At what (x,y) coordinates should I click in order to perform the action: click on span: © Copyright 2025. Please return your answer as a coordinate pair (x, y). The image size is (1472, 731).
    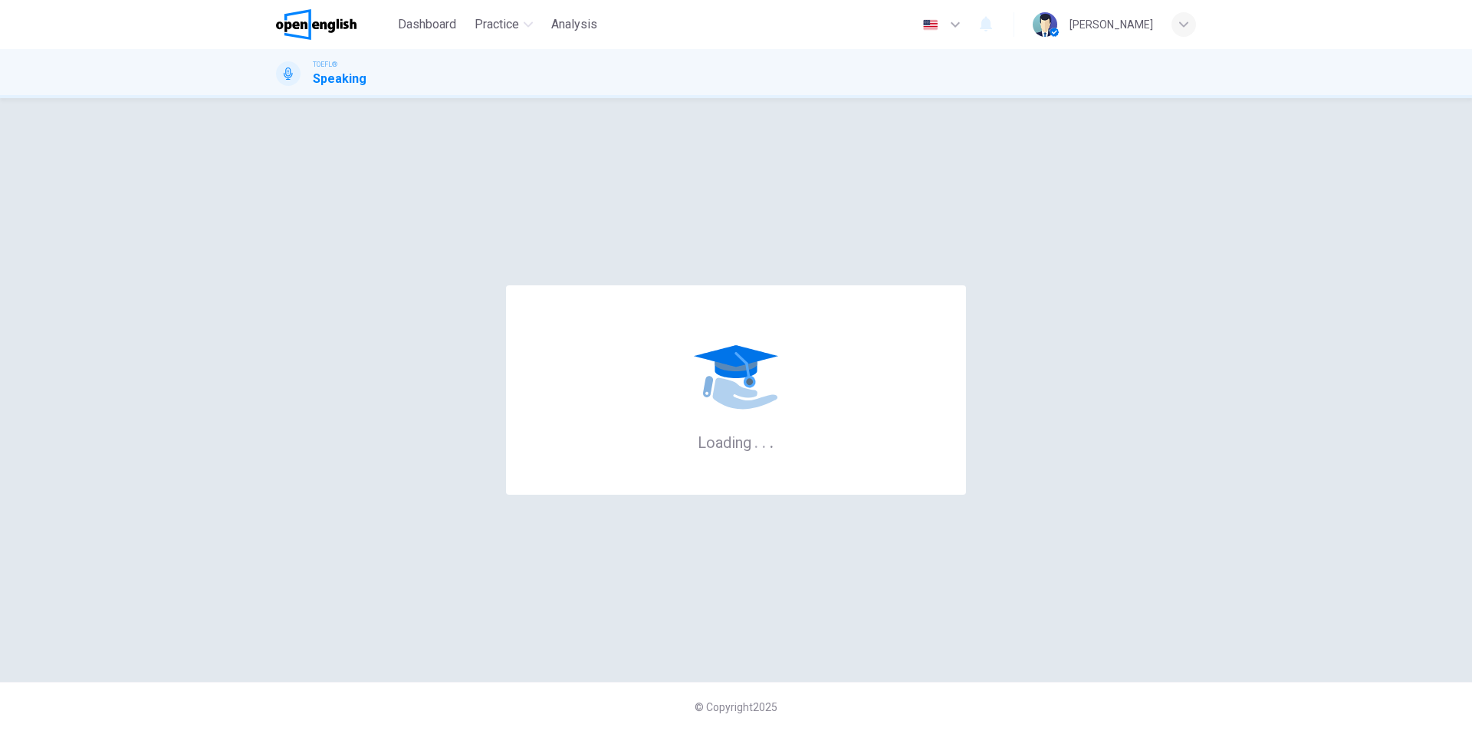
    Looking at the image, I should click on (736, 707).